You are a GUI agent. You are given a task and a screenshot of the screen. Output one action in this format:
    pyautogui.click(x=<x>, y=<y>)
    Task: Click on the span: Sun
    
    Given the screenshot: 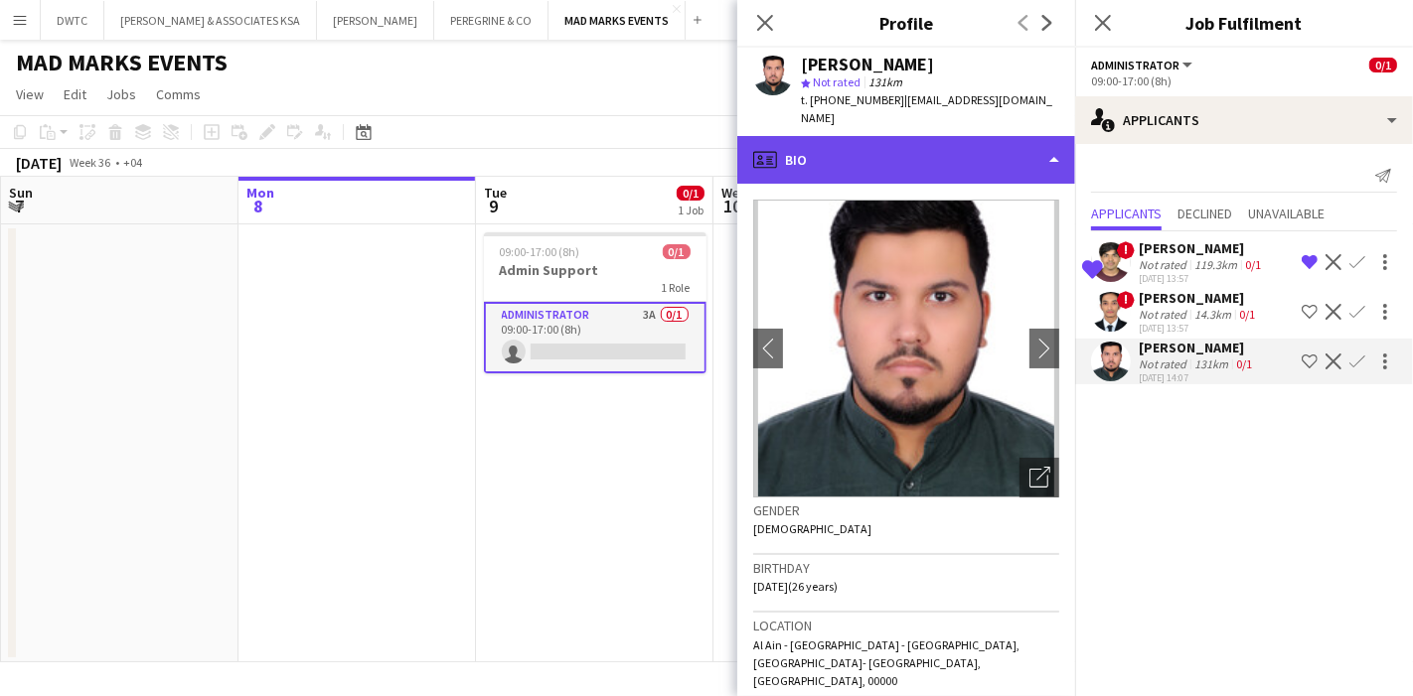 What is the action you would take?
    pyautogui.click(x=21, y=193)
    